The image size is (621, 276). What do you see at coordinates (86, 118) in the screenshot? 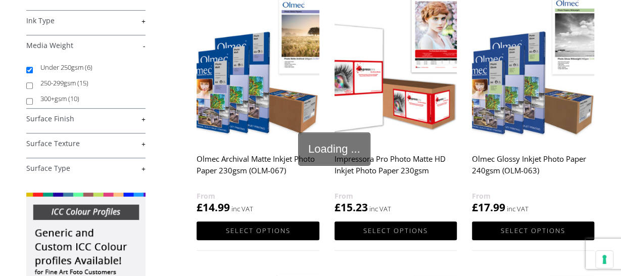
I see `h4: Surface Finish` at bounding box center [86, 118].